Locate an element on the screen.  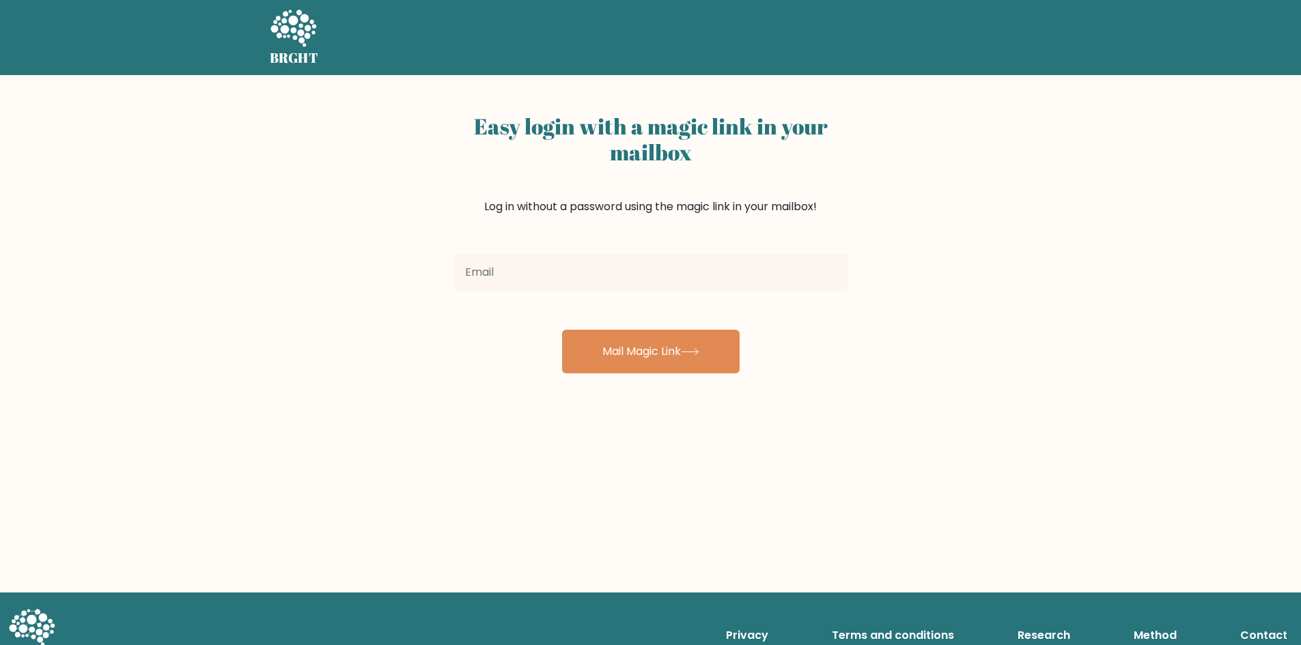
button: Mail Magic Link is located at coordinates (651, 352).